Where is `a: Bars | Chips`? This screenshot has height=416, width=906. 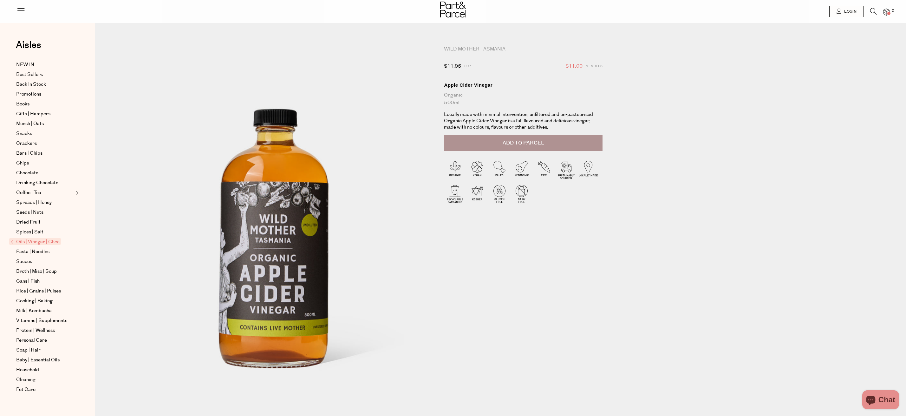 a: Bars | Chips is located at coordinates (45, 153).